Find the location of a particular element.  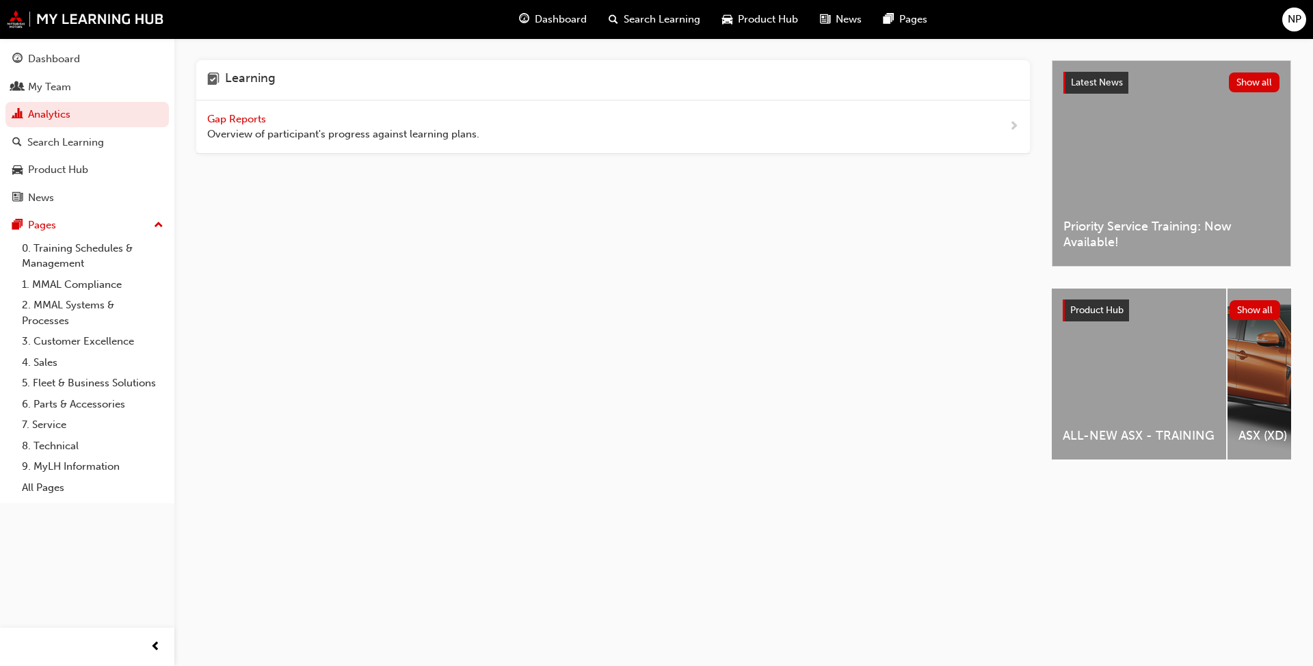

span: Overview of participant's progress against learning plans. is located at coordinates (343, 134).